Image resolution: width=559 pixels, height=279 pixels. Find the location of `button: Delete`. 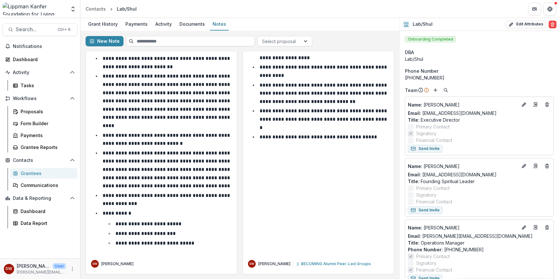

button: Delete is located at coordinates (552, 24).